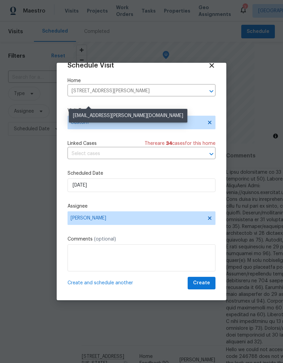  What do you see at coordinates (141, 111) in the screenshot?
I see `label: Visit Type` at bounding box center [141, 111].